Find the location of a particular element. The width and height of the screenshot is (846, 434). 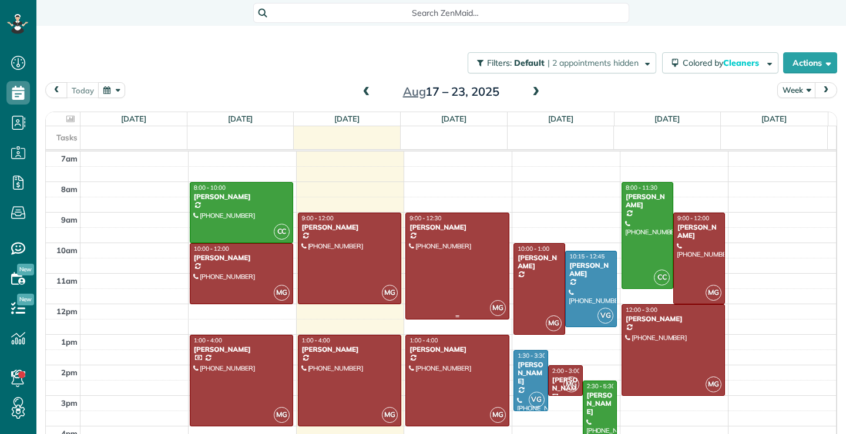

span: 2:30 - 5:30 is located at coordinates (601, 386).